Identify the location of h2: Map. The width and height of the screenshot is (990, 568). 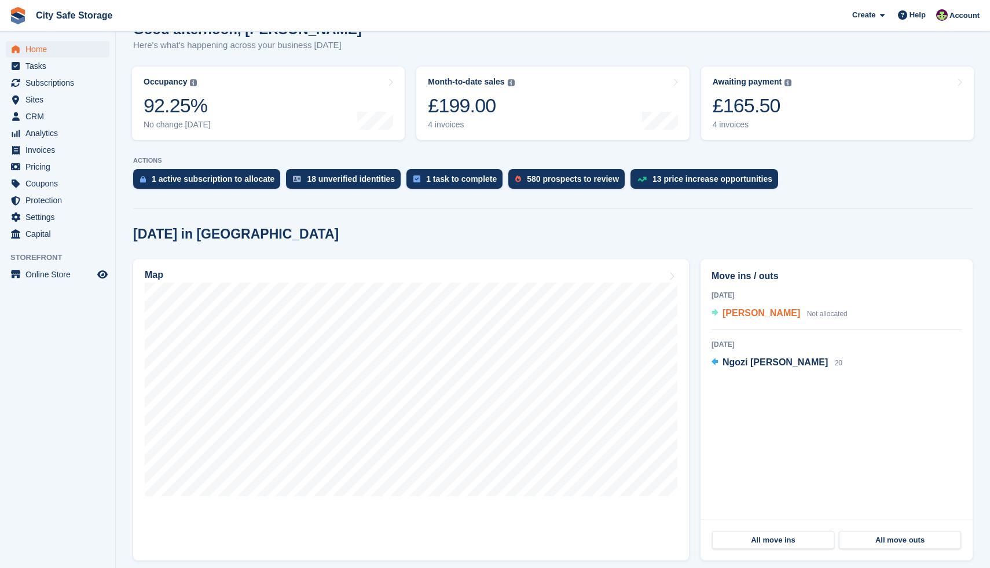
(154, 275).